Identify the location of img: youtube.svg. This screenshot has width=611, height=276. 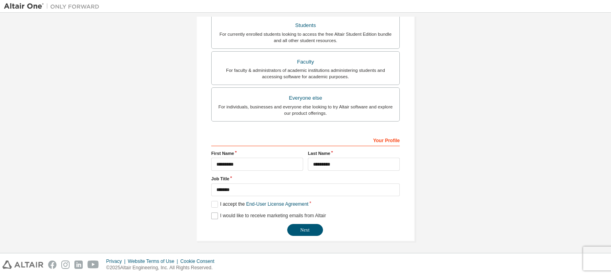
(93, 265).